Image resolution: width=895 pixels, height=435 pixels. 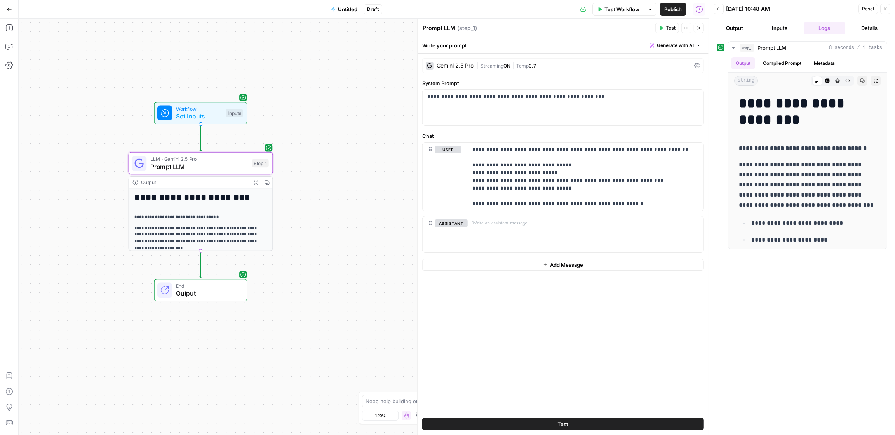 I want to click on span: Temp, so click(x=522, y=66).